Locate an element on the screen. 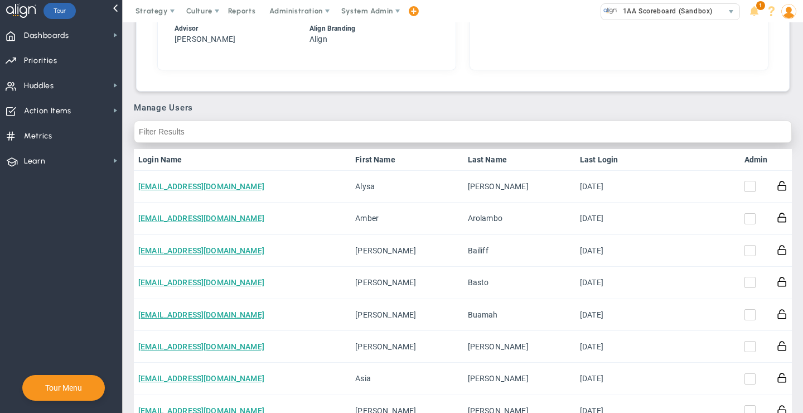 The width and height of the screenshot is (803, 413). a: Last Login is located at coordinates (606, 159).